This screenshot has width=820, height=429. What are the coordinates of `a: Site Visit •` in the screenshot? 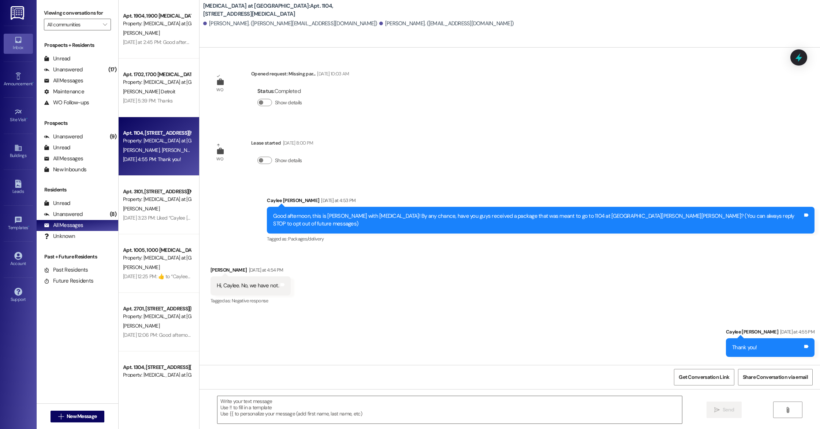 It's located at (18, 116).